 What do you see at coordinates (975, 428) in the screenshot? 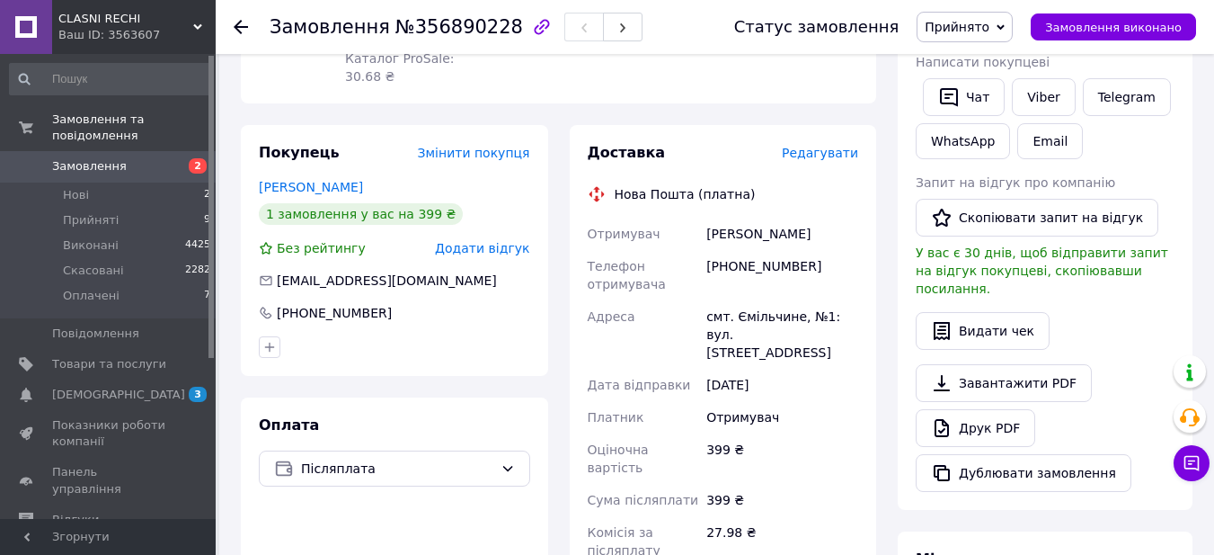
I see `a: Друк PDF` at bounding box center [975, 428].